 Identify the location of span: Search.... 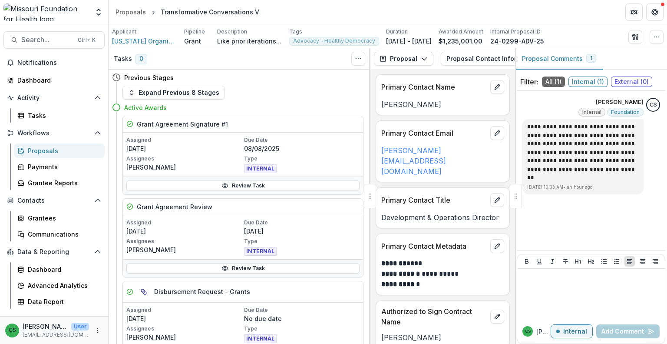
(47, 40).